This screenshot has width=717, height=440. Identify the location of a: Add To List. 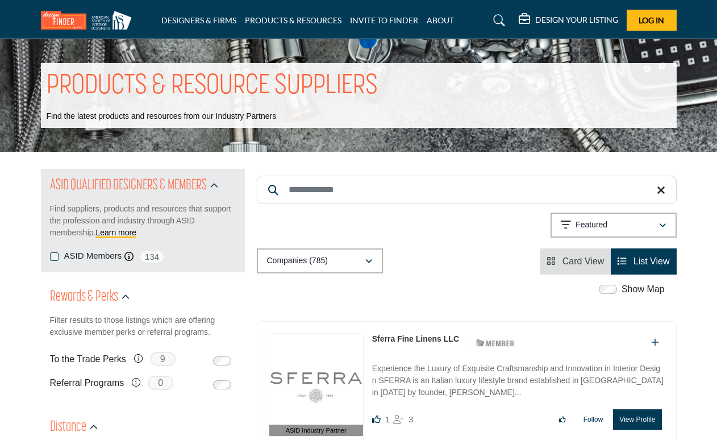
(655, 342).